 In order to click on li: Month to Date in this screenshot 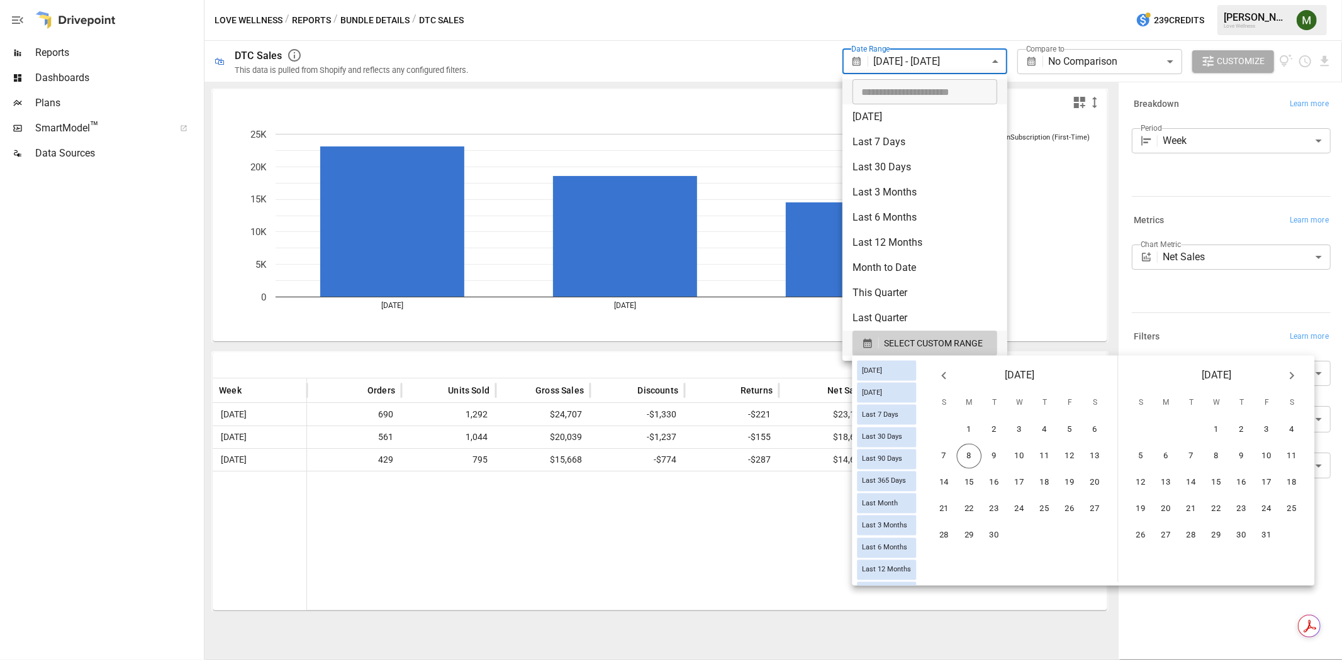, I will do `click(925, 268)`.